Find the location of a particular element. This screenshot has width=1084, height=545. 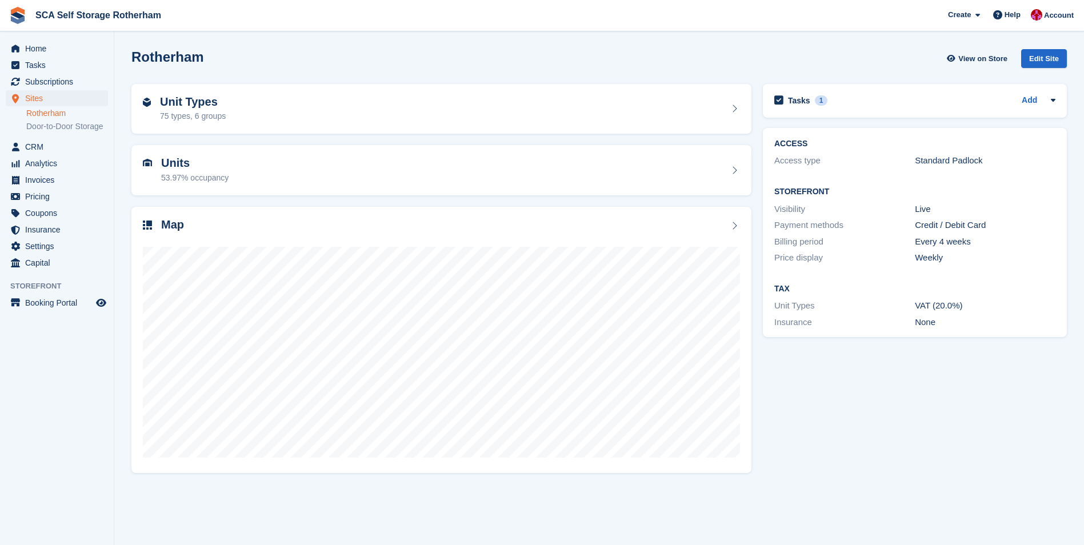

img: Thomas Webb is located at coordinates (1036, 15).